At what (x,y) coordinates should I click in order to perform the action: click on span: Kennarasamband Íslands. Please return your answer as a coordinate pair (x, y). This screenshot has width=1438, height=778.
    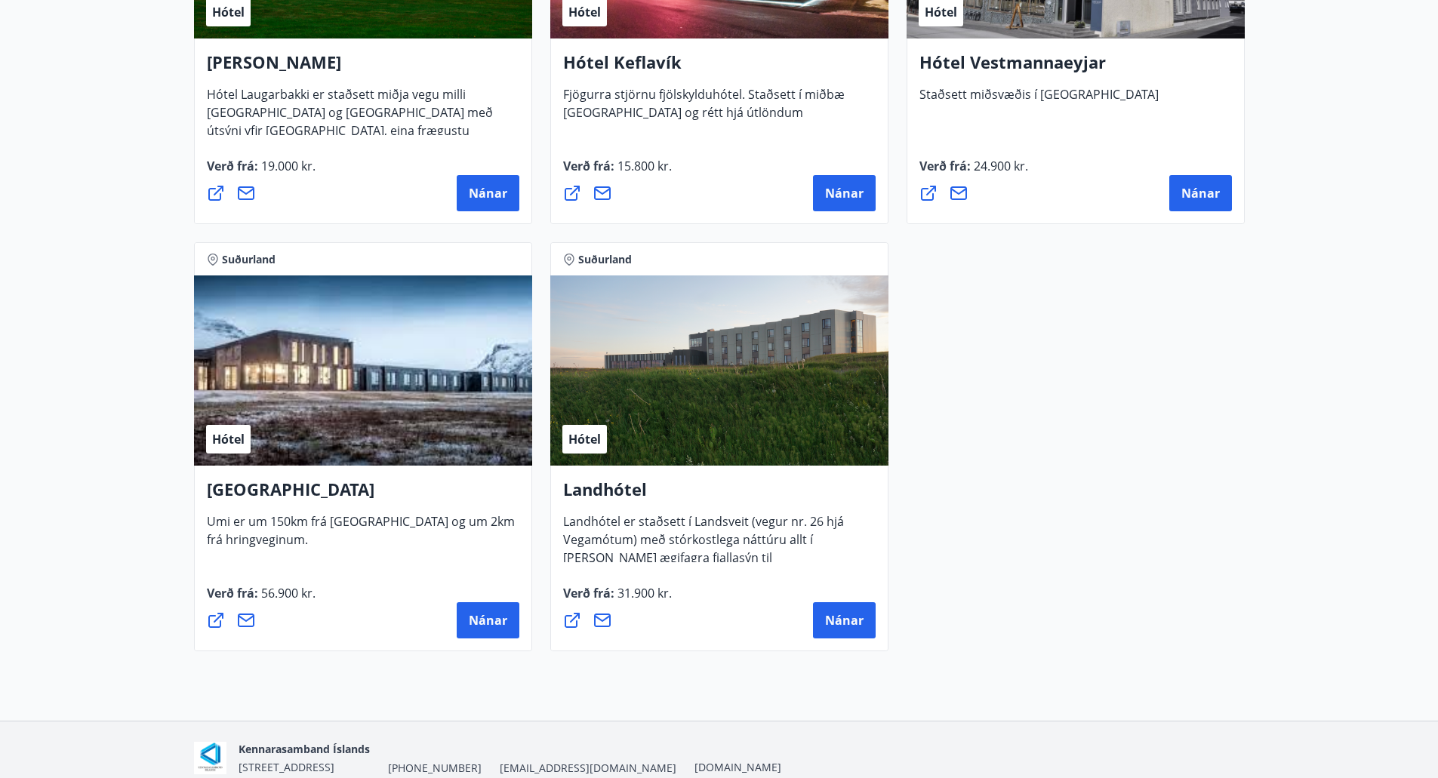
    Looking at the image, I should click on (304, 749).